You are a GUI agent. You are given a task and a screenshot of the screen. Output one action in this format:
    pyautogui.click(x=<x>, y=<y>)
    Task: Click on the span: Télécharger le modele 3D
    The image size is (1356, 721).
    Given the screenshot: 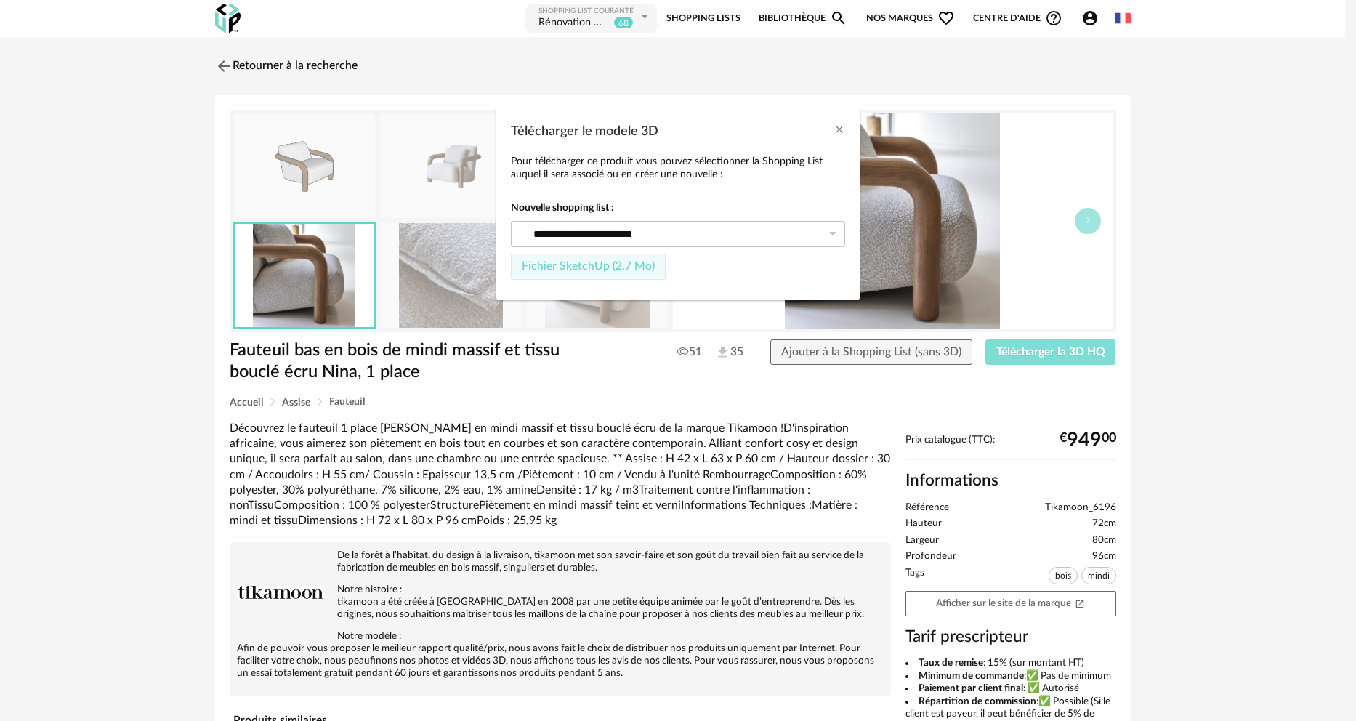 What is the action you would take?
    pyautogui.click(x=584, y=132)
    